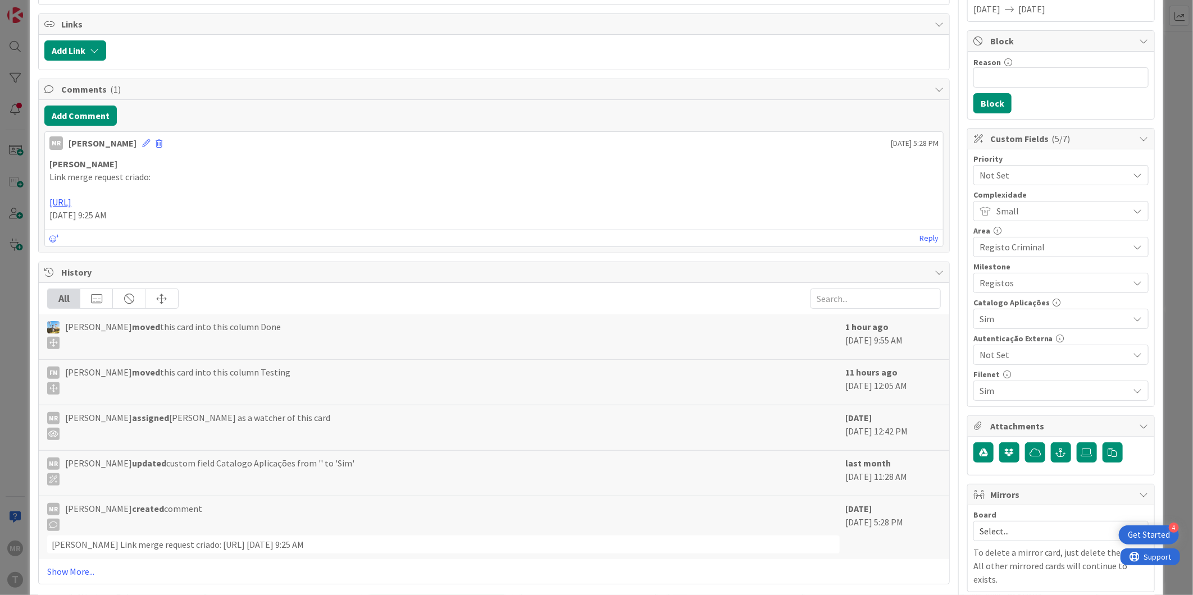 The height and width of the screenshot is (595, 1193). What do you see at coordinates (1061, 566) in the screenshot?
I see `p: To delete a mirror card, just delete the card. All other mirrored cards will continue to exists.` at bounding box center [1061, 566].